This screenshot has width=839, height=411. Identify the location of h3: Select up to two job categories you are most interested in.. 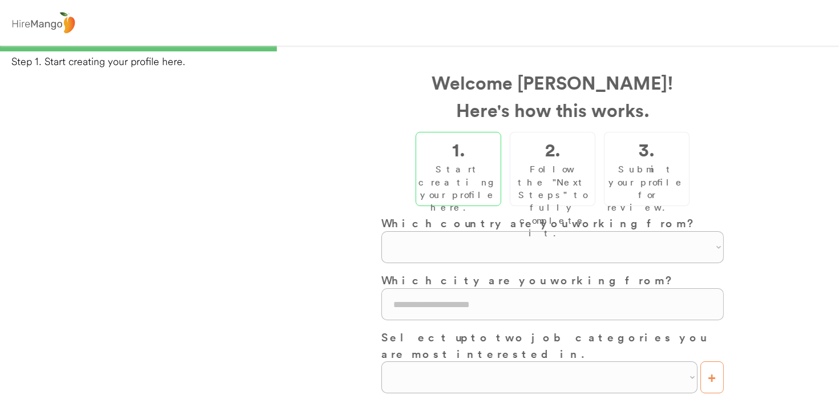
(553, 345).